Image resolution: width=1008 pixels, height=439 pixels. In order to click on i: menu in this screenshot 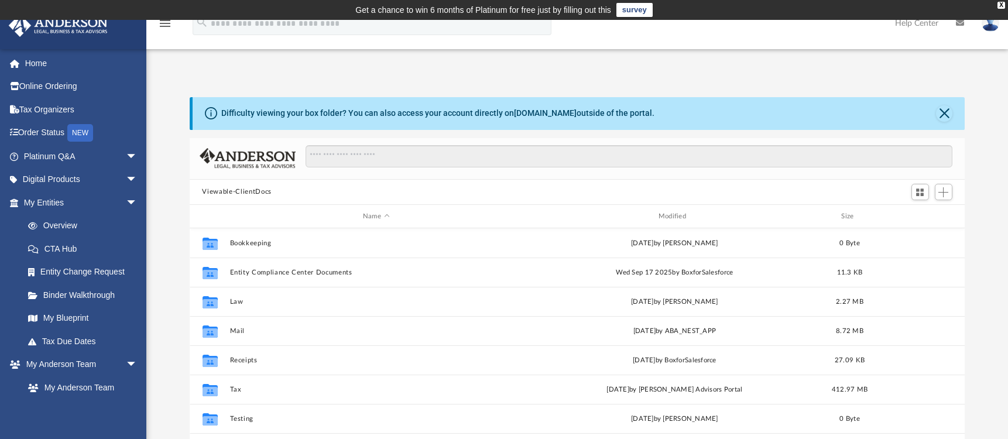, I will do `click(165, 23)`.